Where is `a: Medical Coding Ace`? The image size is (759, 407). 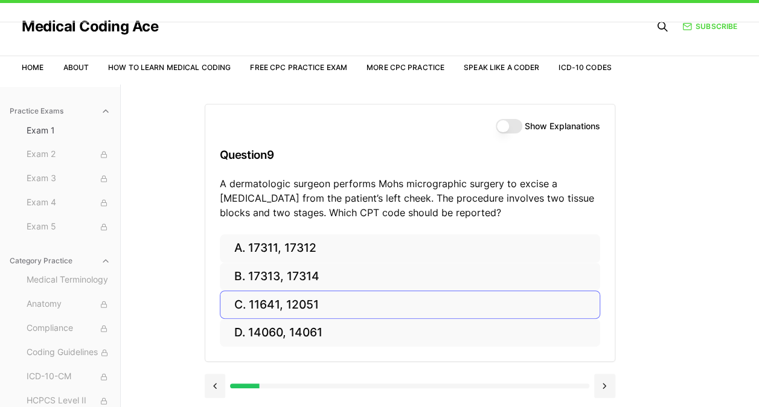 a: Medical Coding Ace is located at coordinates (90, 27).